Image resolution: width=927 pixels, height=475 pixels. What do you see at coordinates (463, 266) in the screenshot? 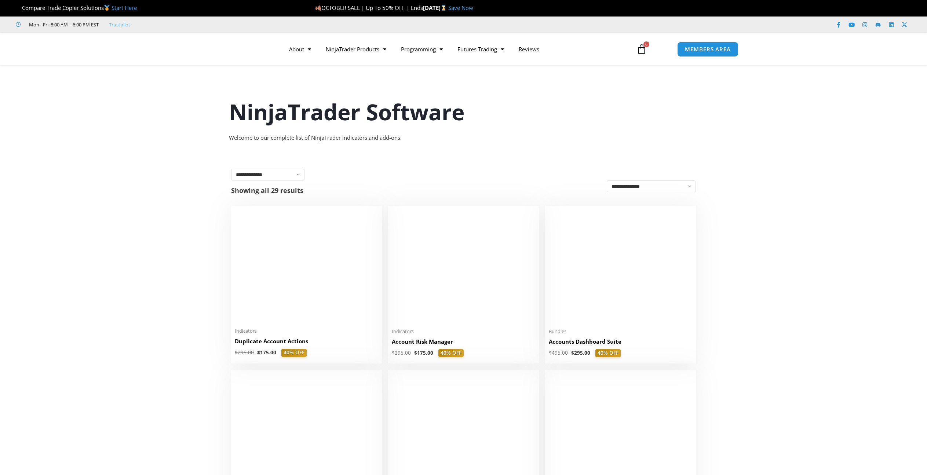
I see `img: Account Risk Manager` at bounding box center [463, 266].